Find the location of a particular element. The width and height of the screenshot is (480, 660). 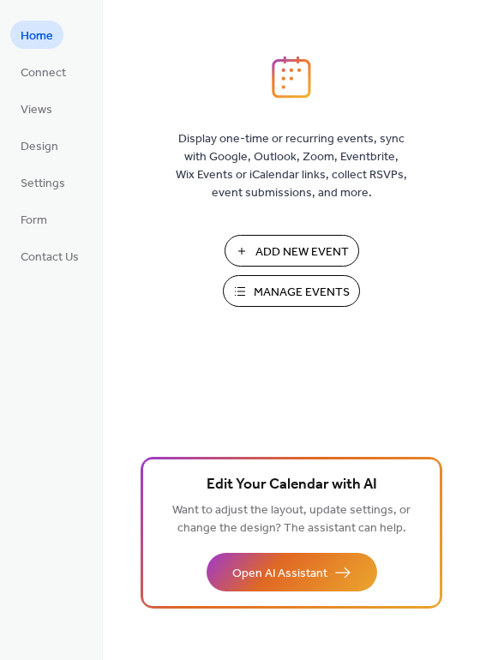

span: Design is located at coordinates (39, 147).